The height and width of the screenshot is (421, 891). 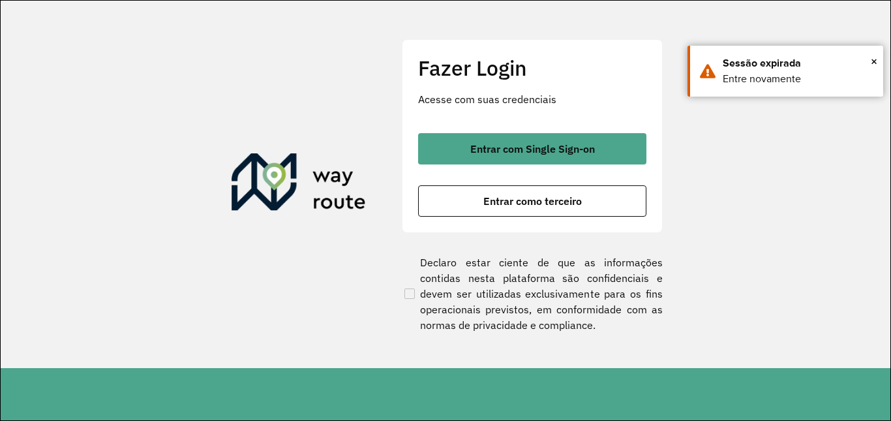 I want to click on span: Entrar com Single Sign-on, so click(x=532, y=149).